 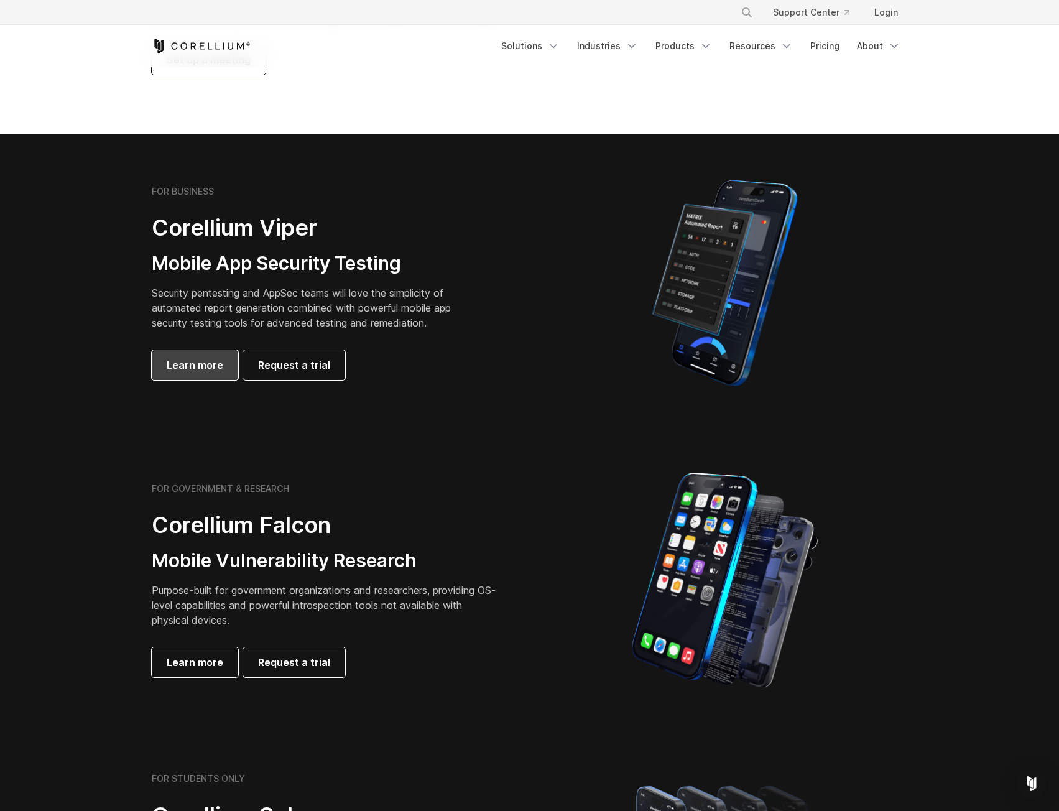 What do you see at coordinates (326, 525) in the screenshot?
I see `h2: Corellium Falcon` at bounding box center [326, 525].